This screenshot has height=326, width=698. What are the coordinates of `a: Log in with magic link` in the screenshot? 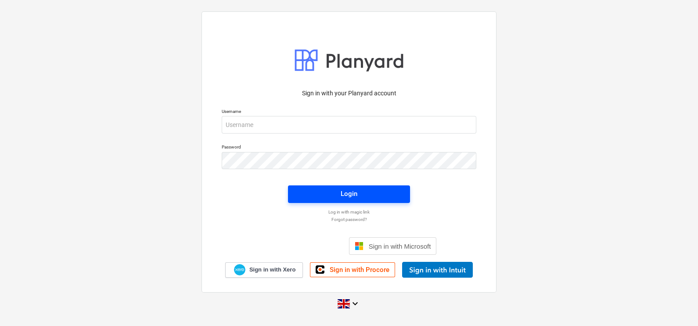 It's located at (349, 212).